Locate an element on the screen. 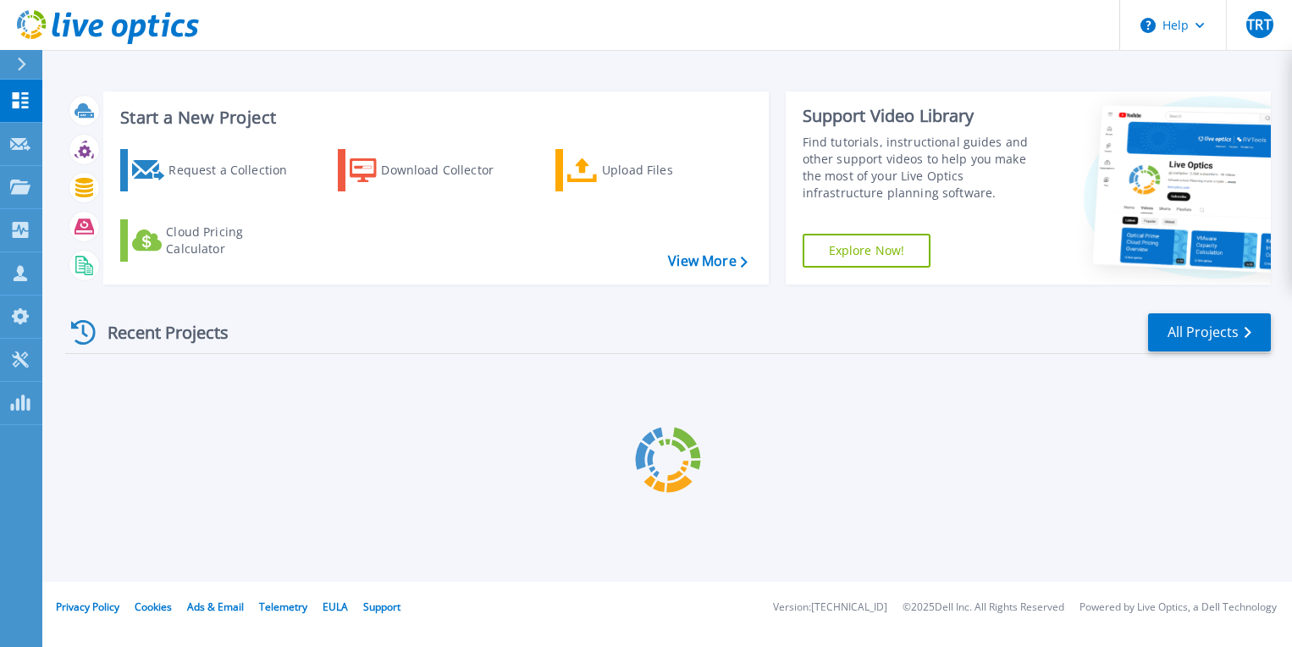 This screenshot has width=1292, height=647. li: © 2025 Dell Inc. All Rights Reserved is located at coordinates (983, 607).